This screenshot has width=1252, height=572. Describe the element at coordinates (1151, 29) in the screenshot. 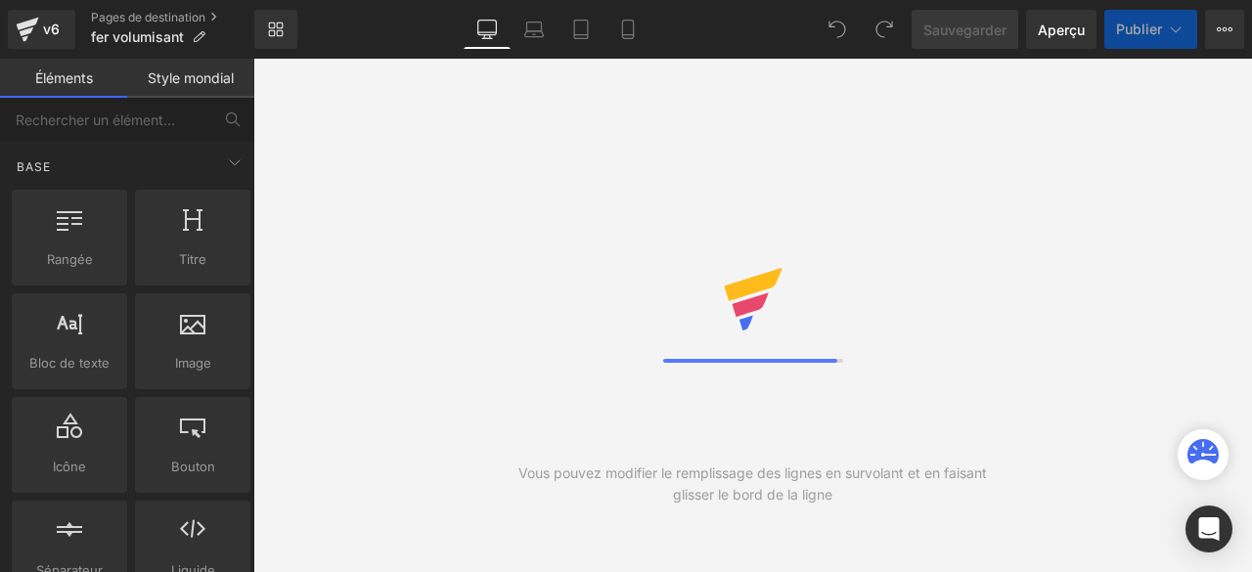

I see `button: Publier` at that location.